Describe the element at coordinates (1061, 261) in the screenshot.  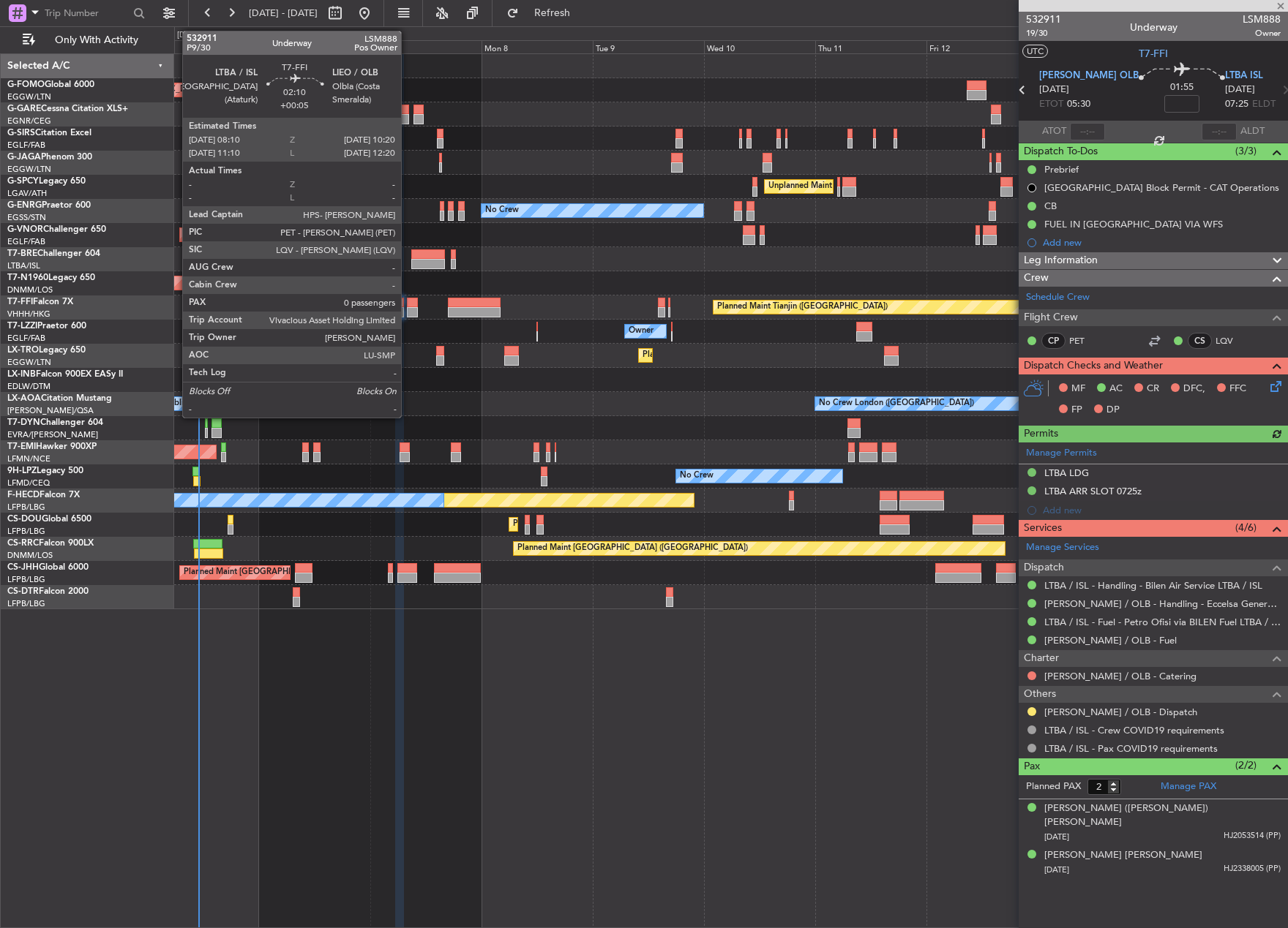
I see `span: Leg Information` at that location.